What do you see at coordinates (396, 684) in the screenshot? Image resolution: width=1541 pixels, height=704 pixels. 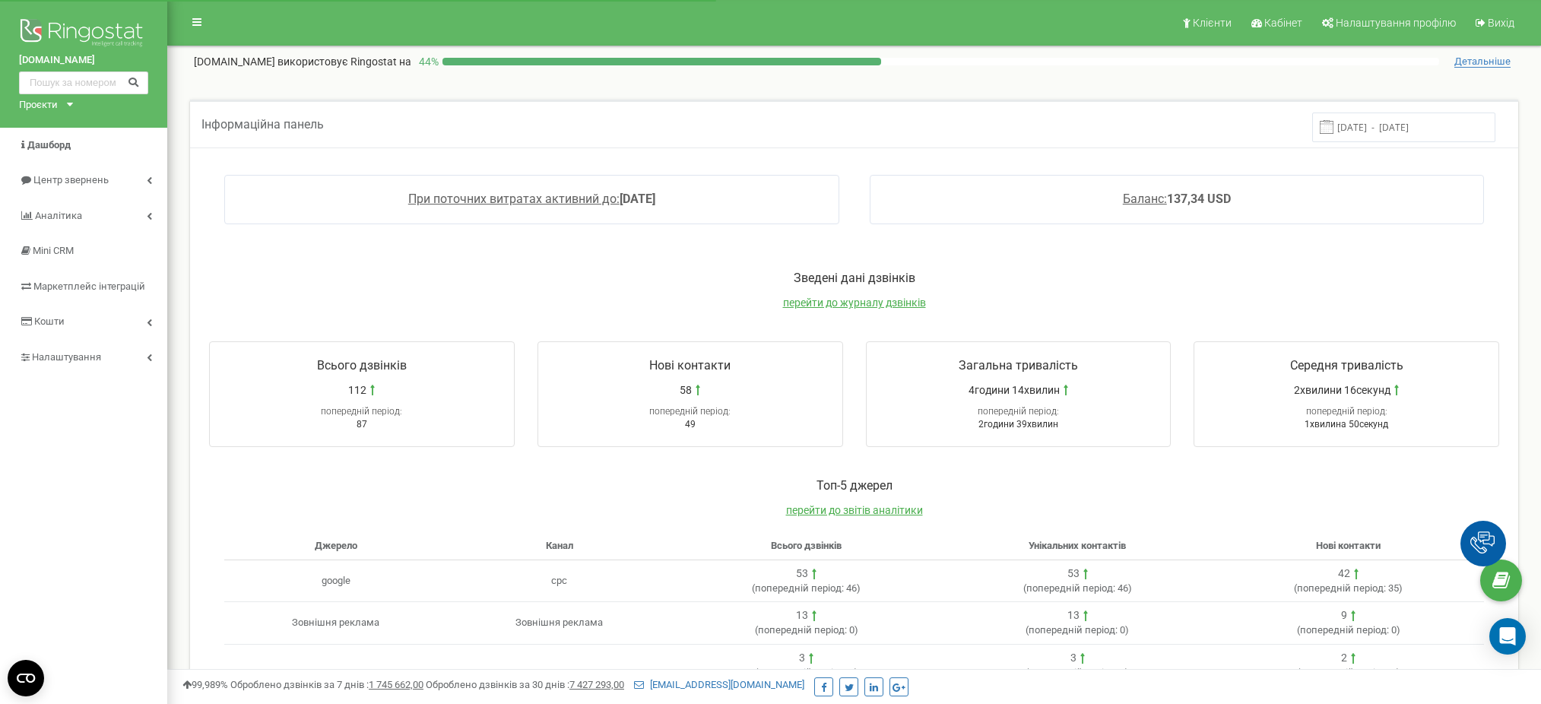 I see `u: 1 745 662,00` at bounding box center [396, 684].